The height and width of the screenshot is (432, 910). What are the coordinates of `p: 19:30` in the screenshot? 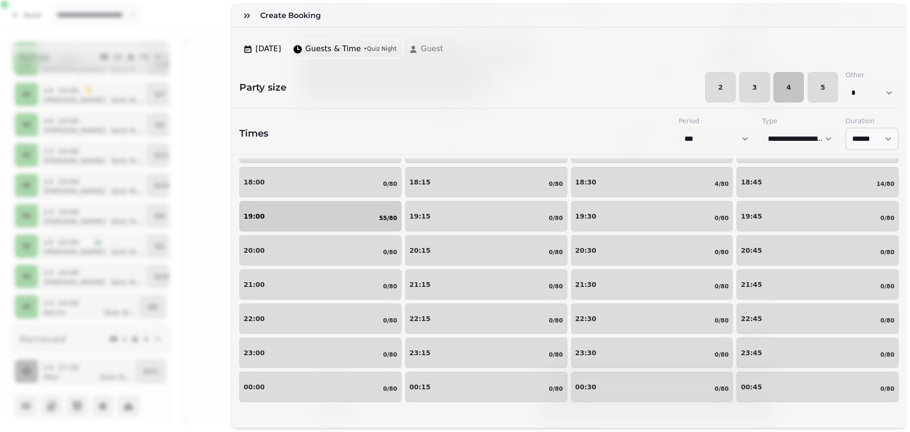 It's located at (586, 216).